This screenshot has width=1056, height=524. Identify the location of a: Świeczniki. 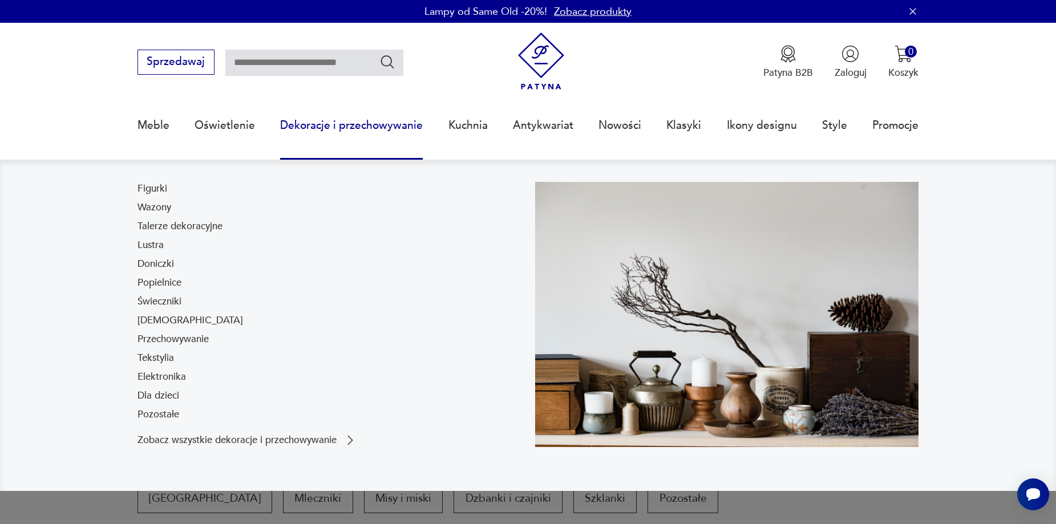
(159, 302).